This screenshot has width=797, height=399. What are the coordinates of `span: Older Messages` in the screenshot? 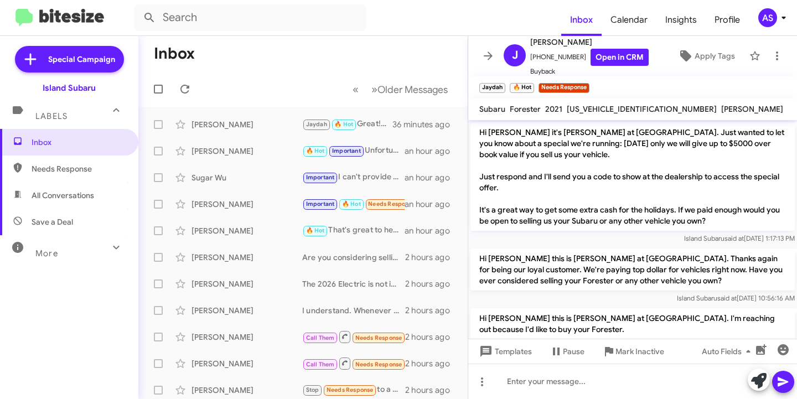 It's located at (412, 90).